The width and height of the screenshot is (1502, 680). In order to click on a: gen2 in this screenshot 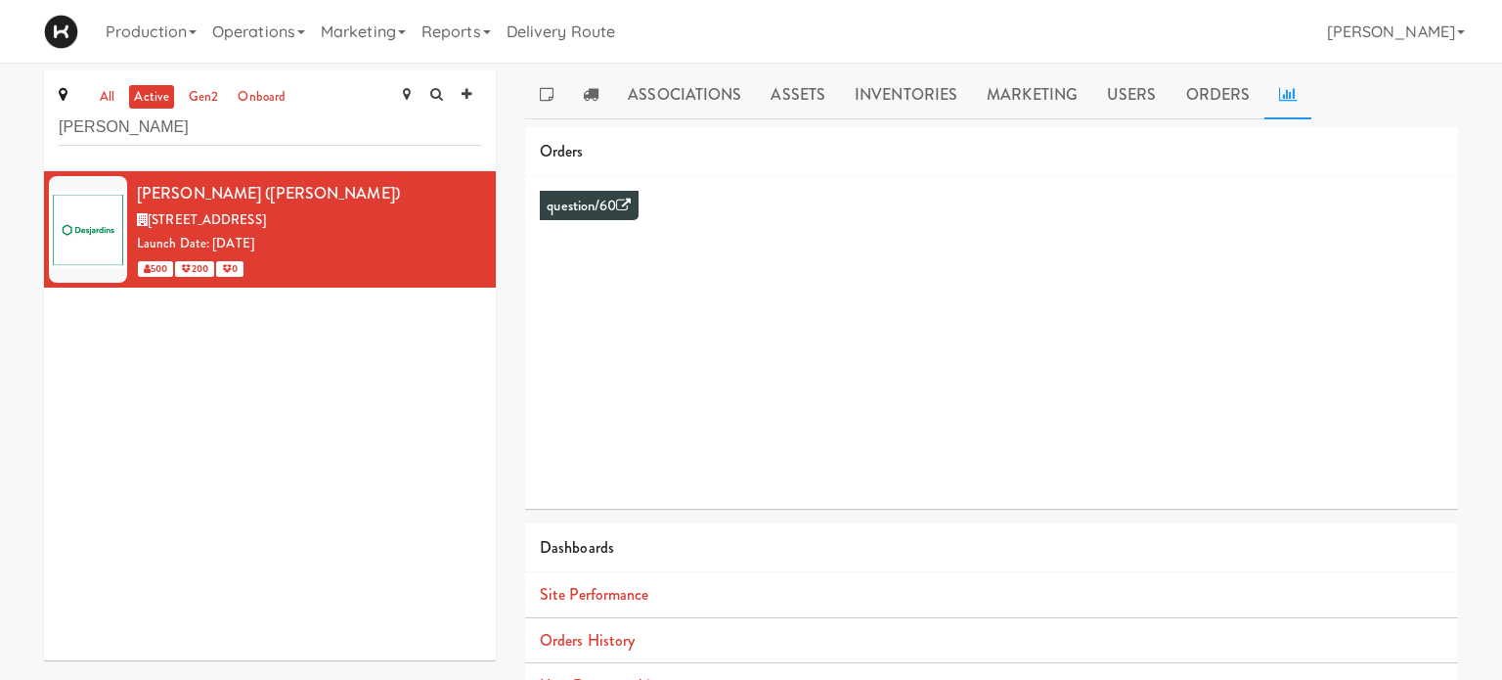, I will do `click(203, 97)`.